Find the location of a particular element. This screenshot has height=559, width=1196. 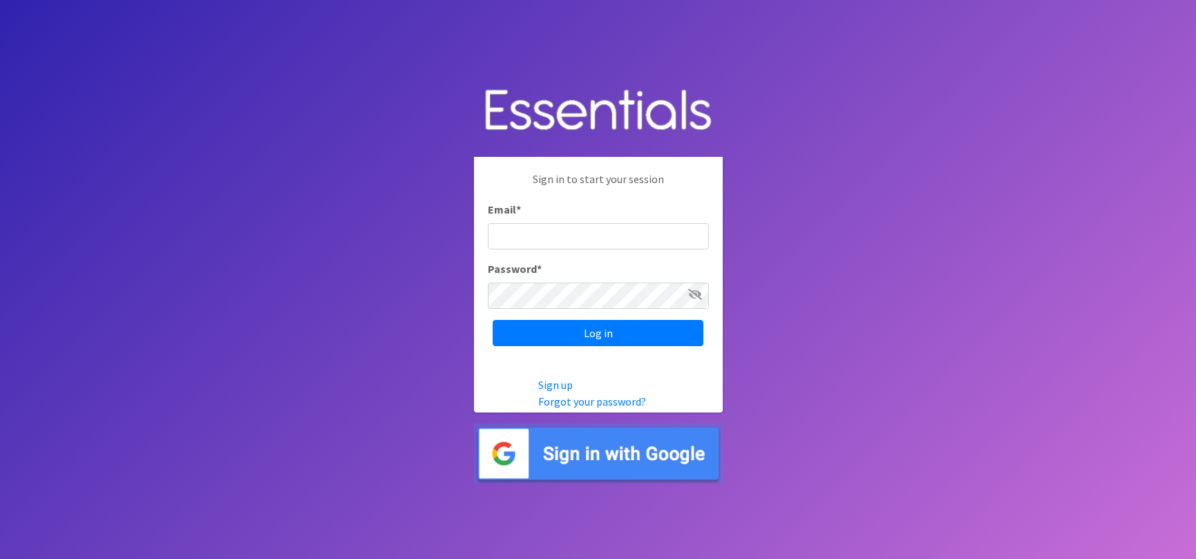

input: Log in is located at coordinates (597, 333).